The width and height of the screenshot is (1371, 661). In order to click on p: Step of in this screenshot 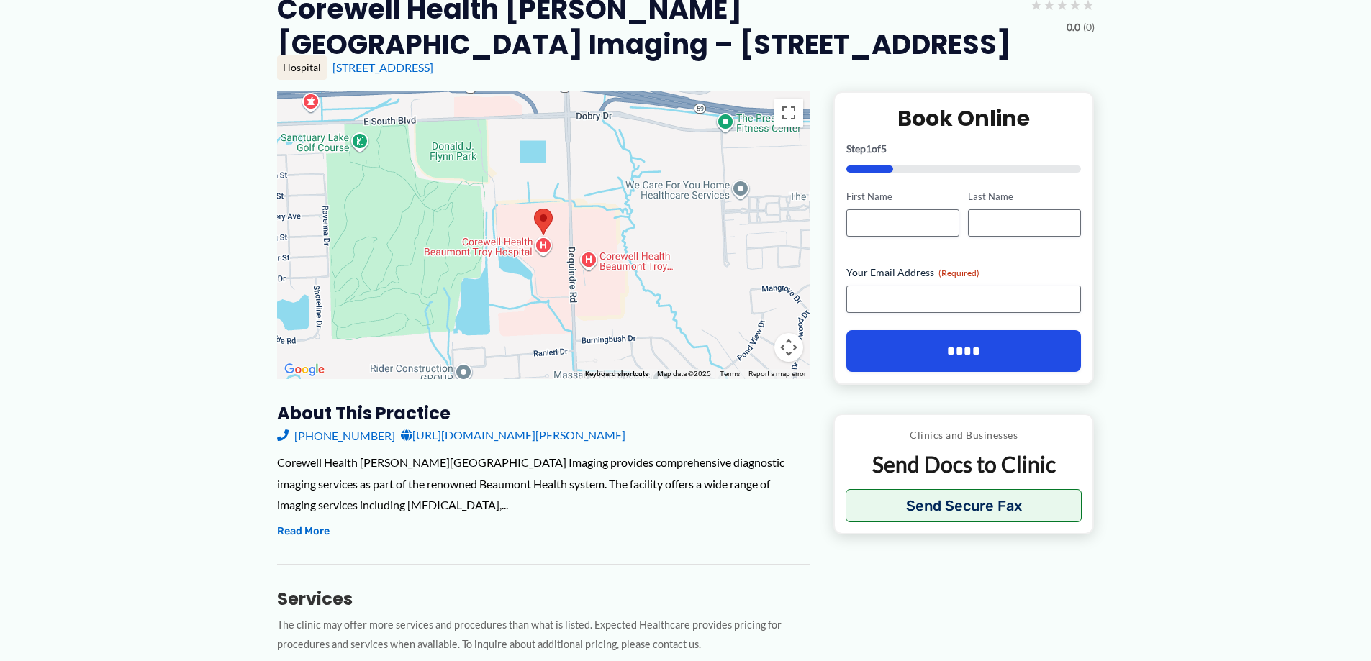, I will do `click(963, 149)`.